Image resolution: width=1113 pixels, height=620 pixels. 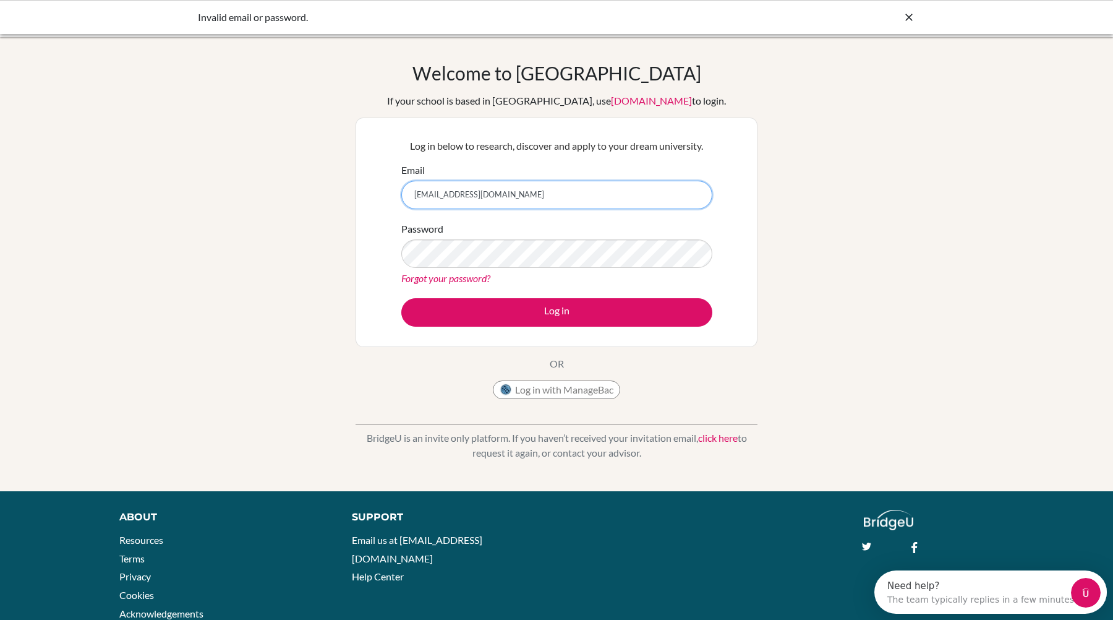 What do you see at coordinates (447, 517) in the screenshot?
I see `div: Support` at bounding box center [447, 517].